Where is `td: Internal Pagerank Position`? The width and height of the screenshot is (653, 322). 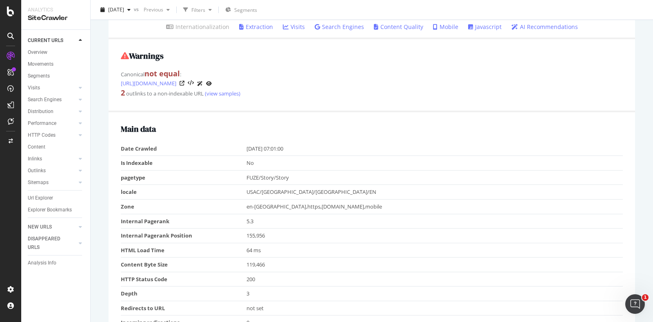 td: Internal Pagerank Position is located at coordinates (184, 236).